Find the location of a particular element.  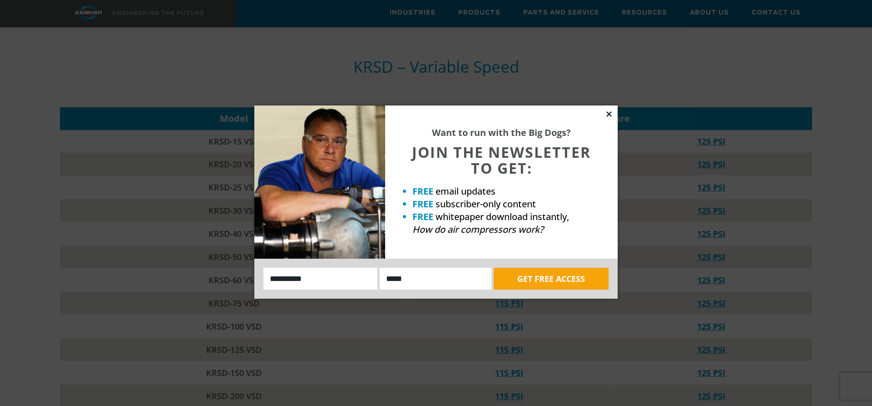

strong: Want to run with the Big Dogs? is located at coordinates (501, 132).